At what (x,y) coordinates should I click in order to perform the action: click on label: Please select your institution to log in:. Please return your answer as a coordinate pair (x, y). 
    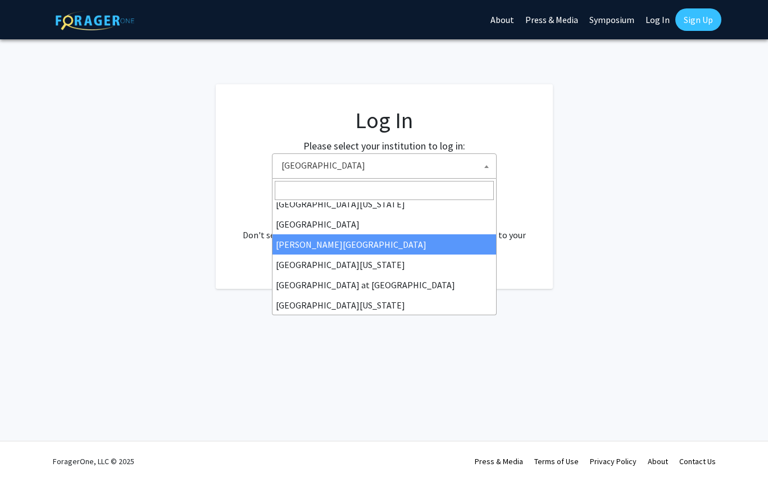
    Looking at the image, I should click on (384, 146).